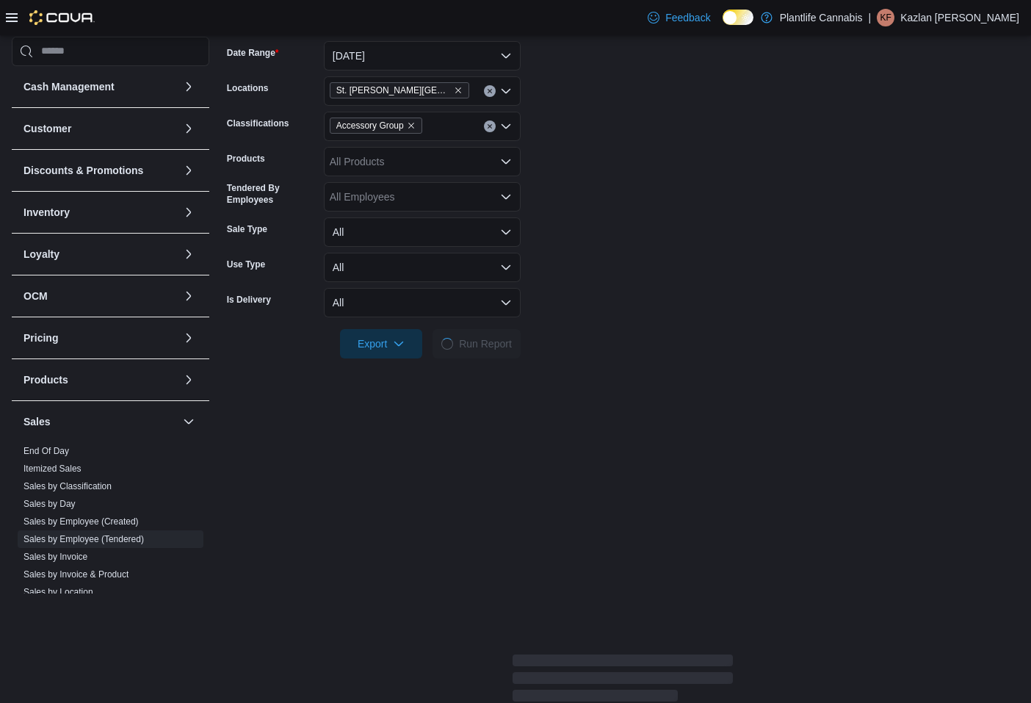 This screenshot has width=1031, height=703. I want to click on label: Is Delivery, so click(249, 300).